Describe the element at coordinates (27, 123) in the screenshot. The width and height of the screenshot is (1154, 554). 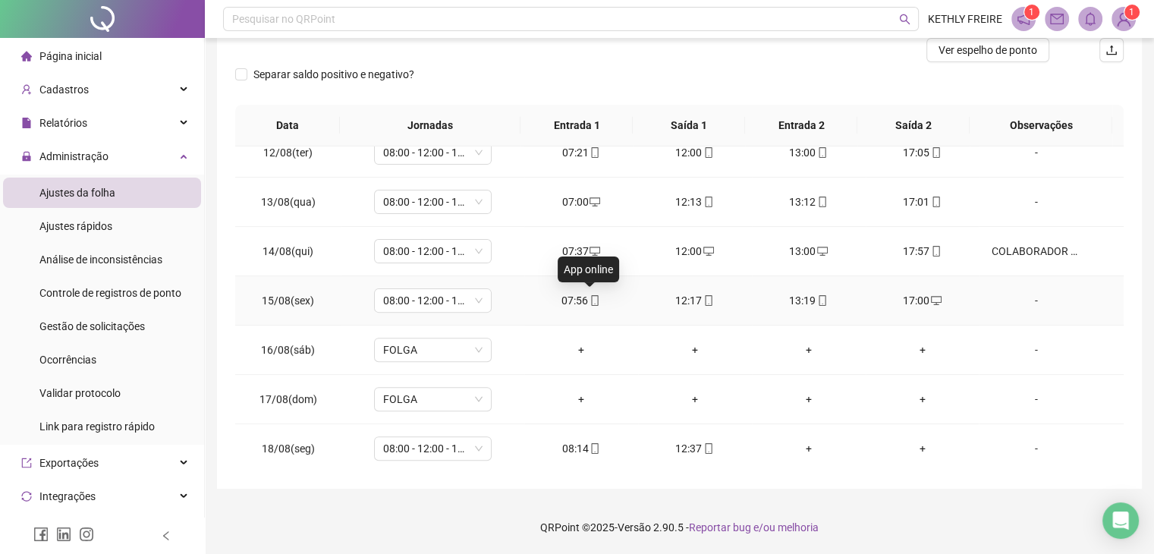
I see `span: file` at that location.